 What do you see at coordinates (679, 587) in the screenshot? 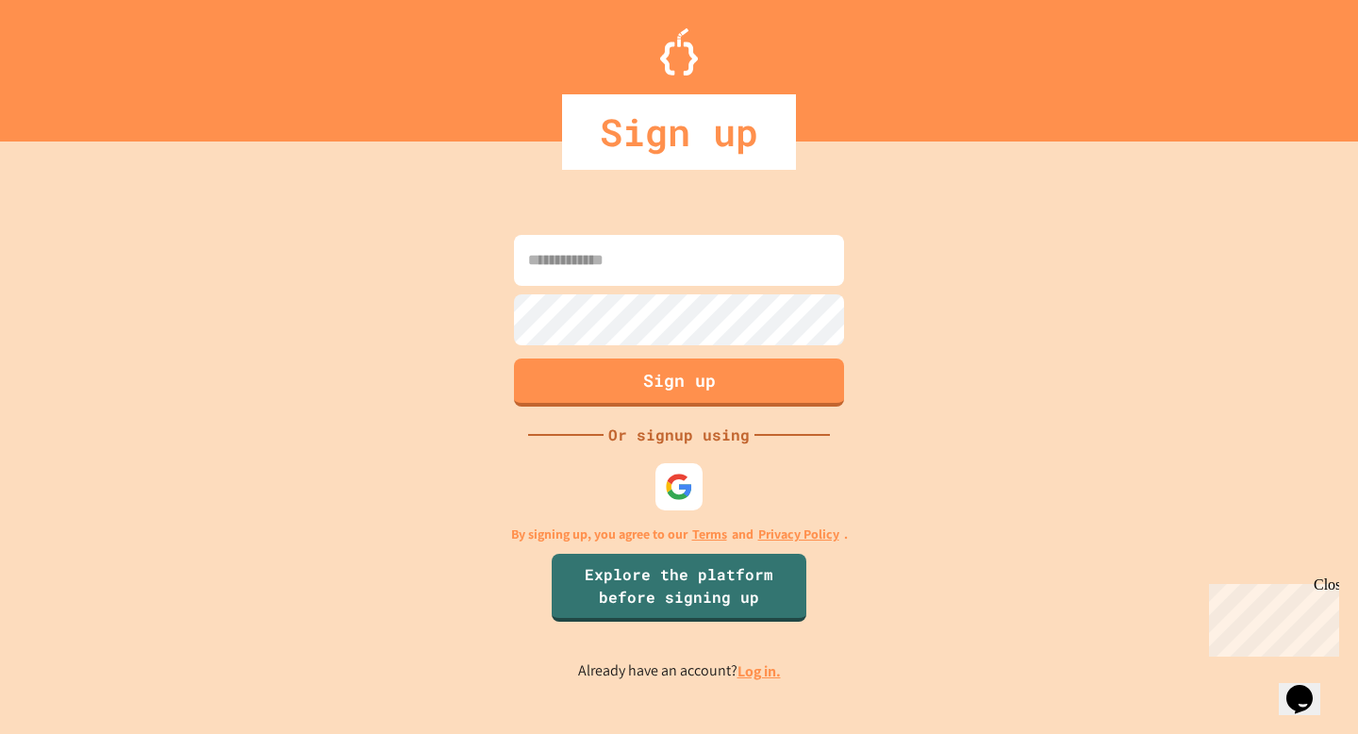
I see `a: Explore the platform before signing up` at bounding box center [679, 587].